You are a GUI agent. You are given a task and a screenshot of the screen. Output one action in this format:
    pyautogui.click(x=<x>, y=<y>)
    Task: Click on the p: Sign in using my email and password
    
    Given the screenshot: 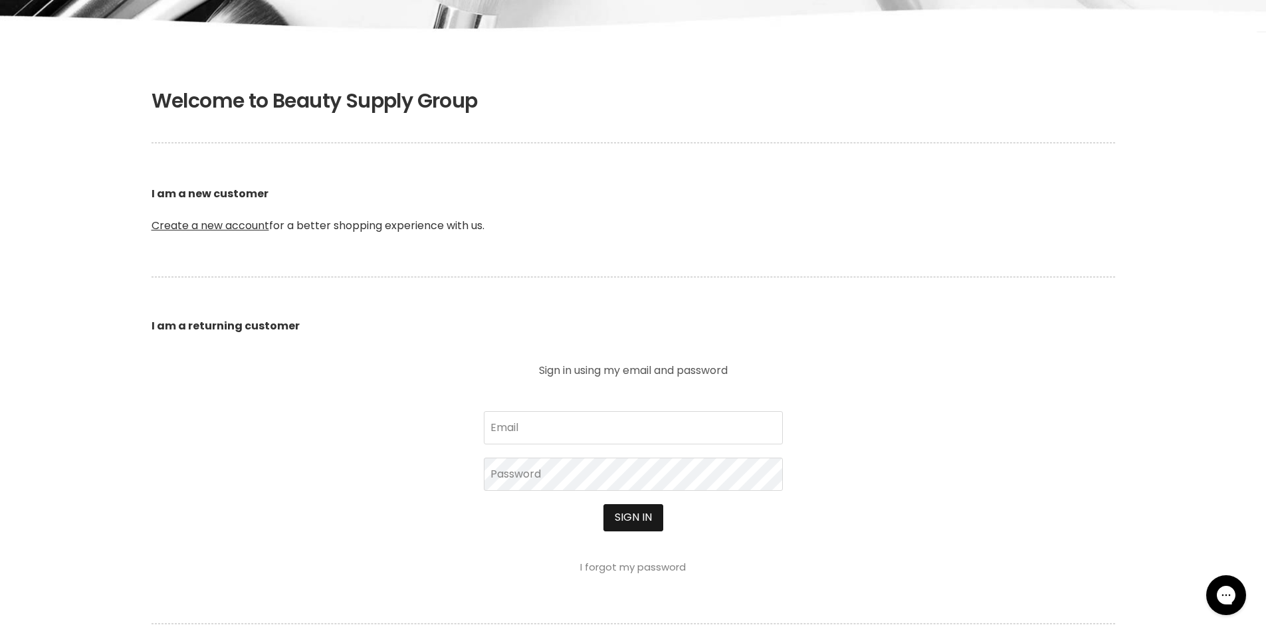 What is the action you would take?
    pyautogui.click(x=633, y=371)
    